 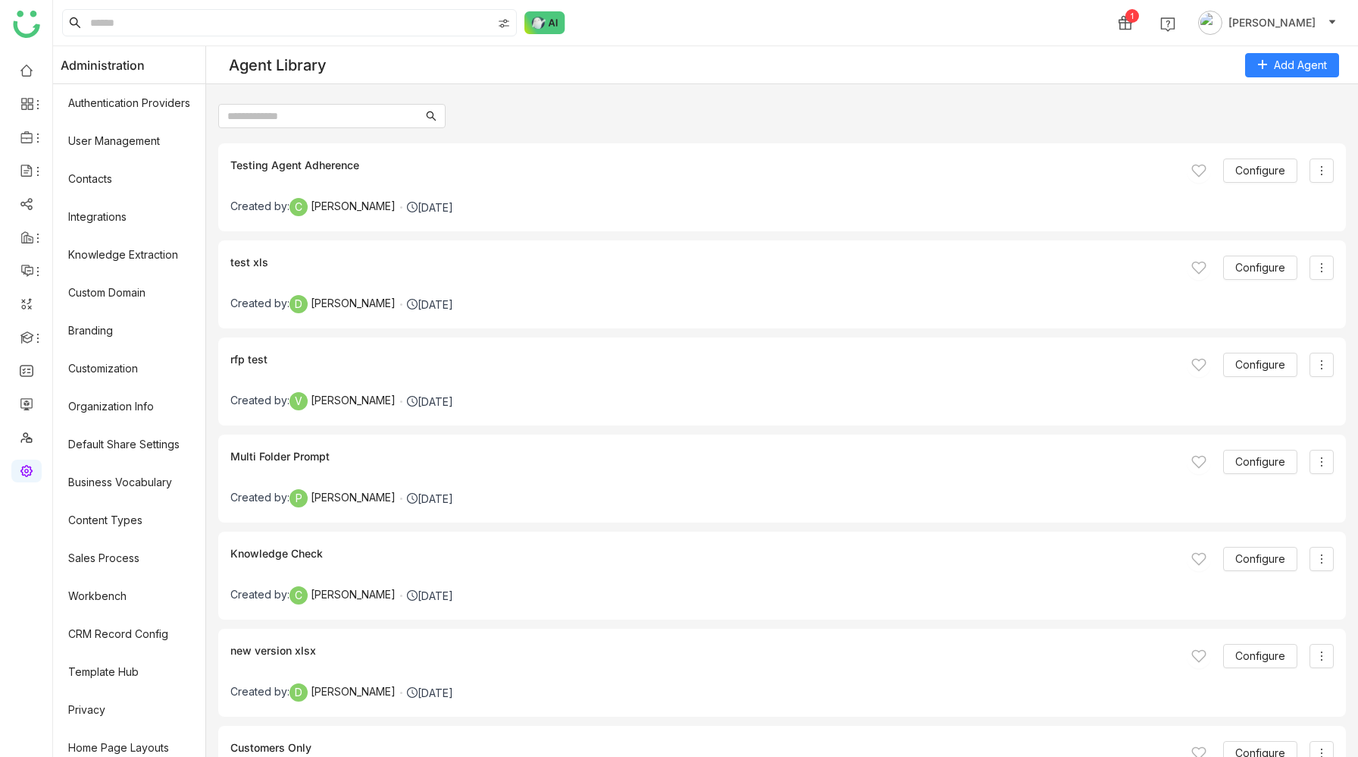 What do you see at coordinates (129, 710) in the screenshot?
I see `a: Privacy` at bounding box center [129, 710].